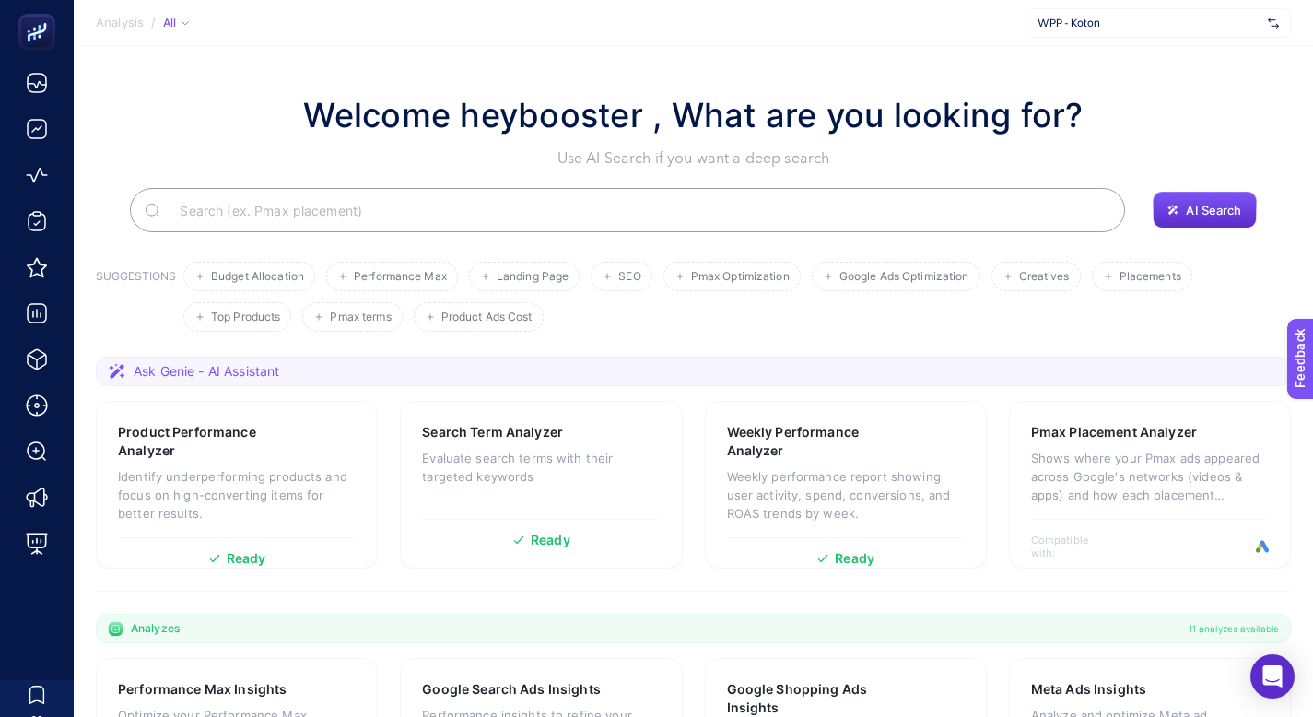 The image size is (1313, 717). What do you see at coordinates (816, 441) in the screenshot?
I see `h3: Weekly Performance Analyzer` at bounding box center [816, 441].